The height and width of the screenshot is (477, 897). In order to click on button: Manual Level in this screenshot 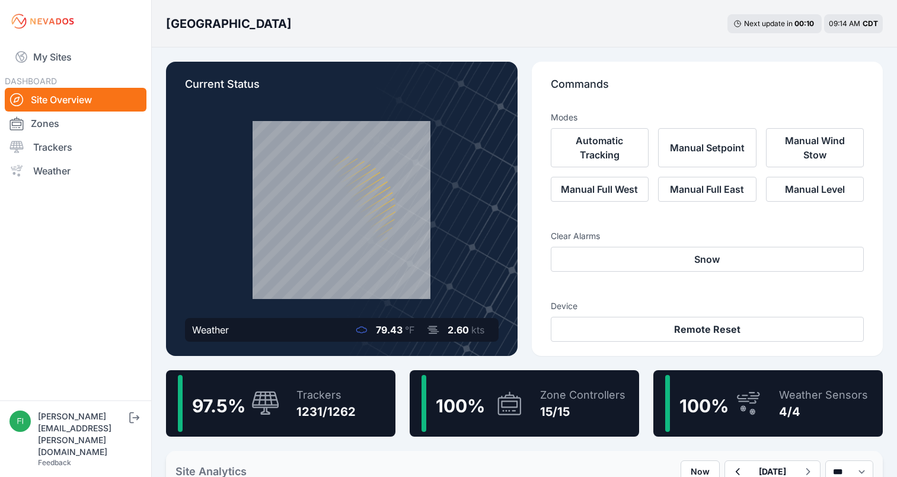, I will do `click(815, 189)`.